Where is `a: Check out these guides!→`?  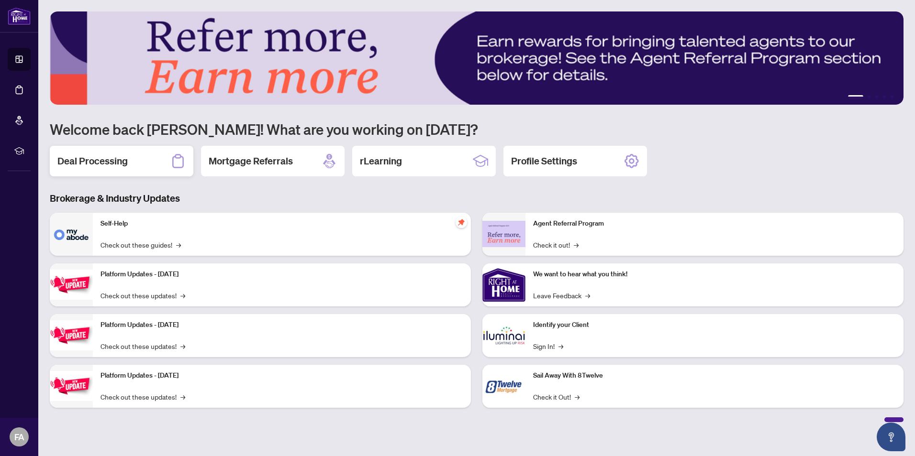
a: Check out these guides!→ is located at coordinates (141, 245).